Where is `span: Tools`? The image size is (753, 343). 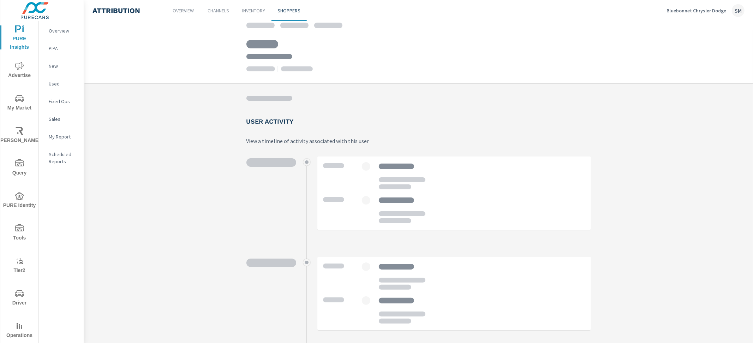
span: Tools is located at coordinates (19, 233).